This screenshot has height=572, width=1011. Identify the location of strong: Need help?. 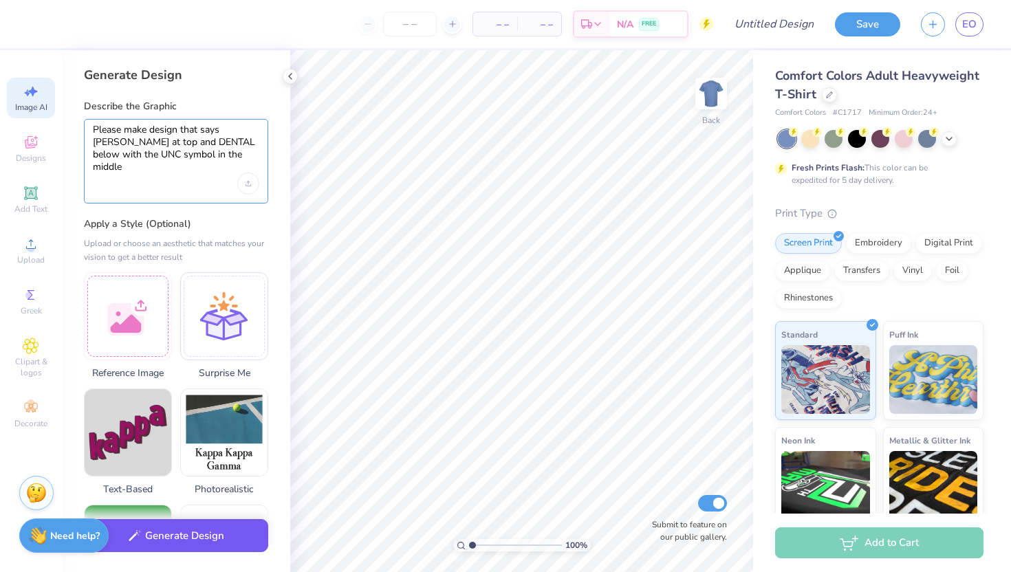
(75, 536).